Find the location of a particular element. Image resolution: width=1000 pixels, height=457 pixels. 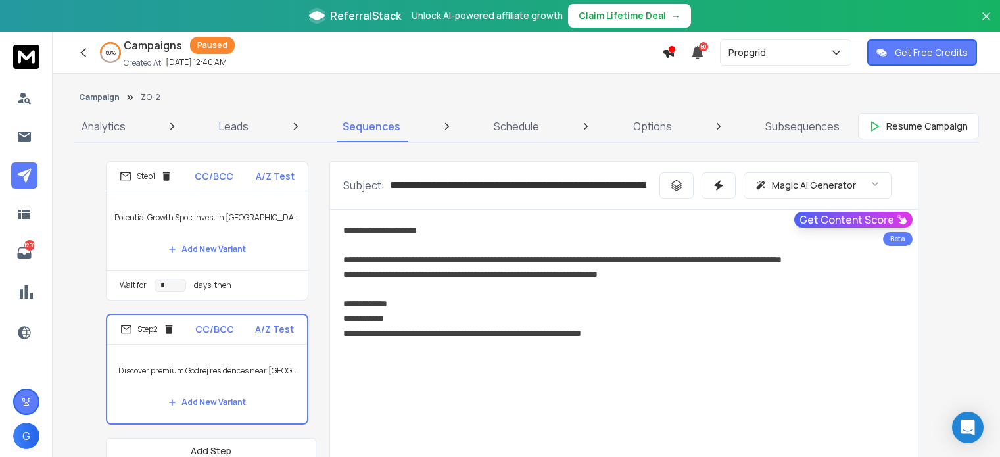

h1: Campaigns is located at coordinates (153, 45).